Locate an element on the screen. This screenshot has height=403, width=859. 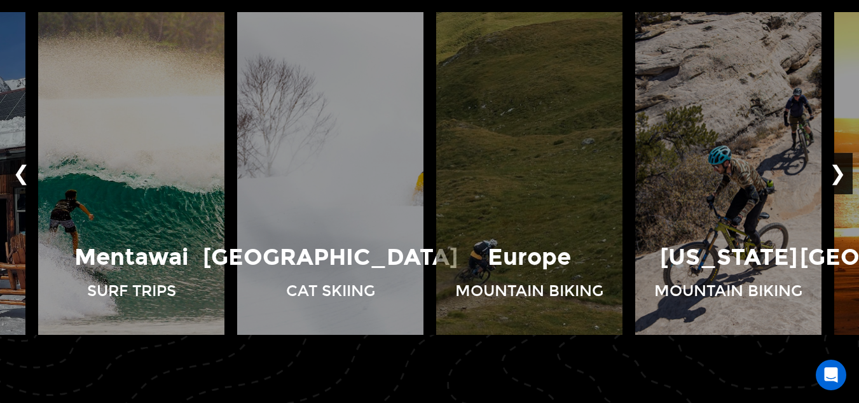
p: Cat Skiing is located at coordinates (331, 291).